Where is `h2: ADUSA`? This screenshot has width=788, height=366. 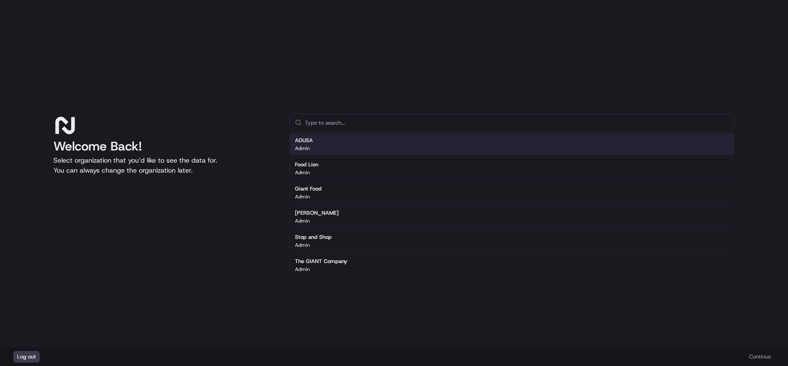
h2: ADUSA is located at coordinates (304, 141).